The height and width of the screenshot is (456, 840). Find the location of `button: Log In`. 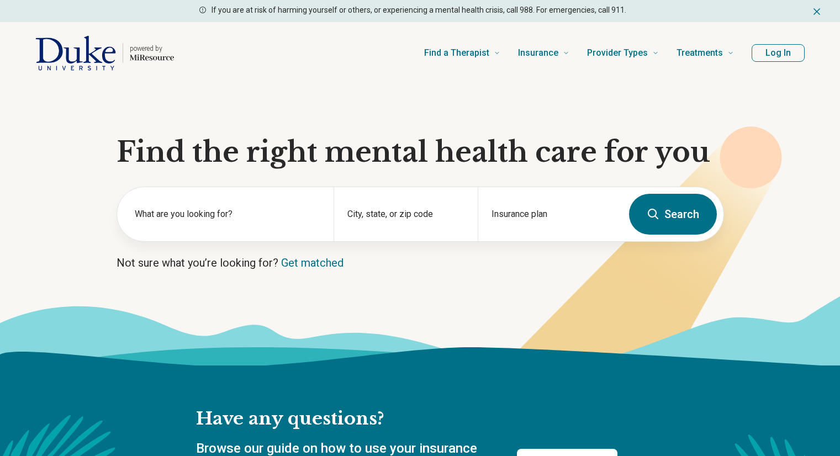

button: Log In is located at coordinates (779, 53).